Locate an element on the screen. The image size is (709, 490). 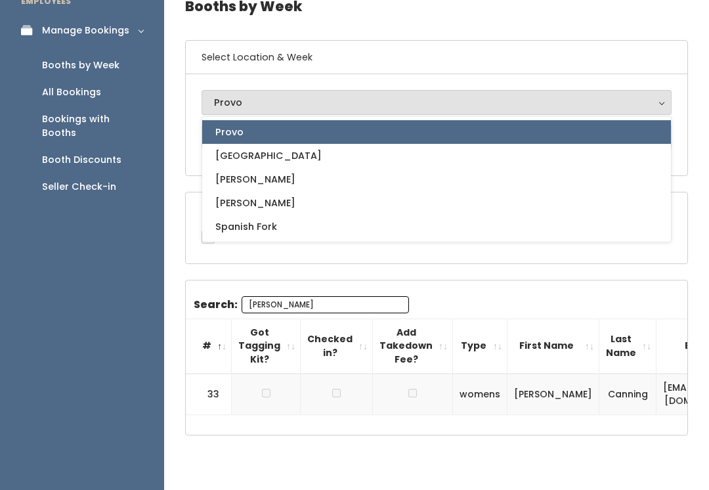
h6: Select Location & Week is located at coordinates (437, 57).